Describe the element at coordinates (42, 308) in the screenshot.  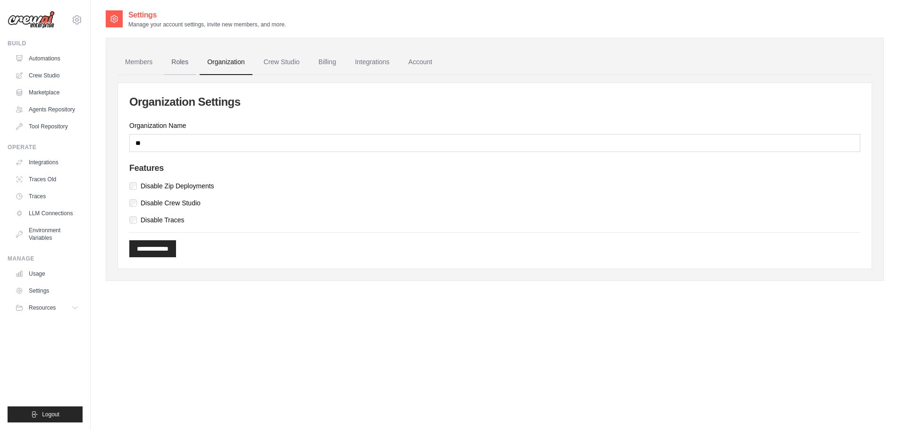
I see `span: Resources` at that location.